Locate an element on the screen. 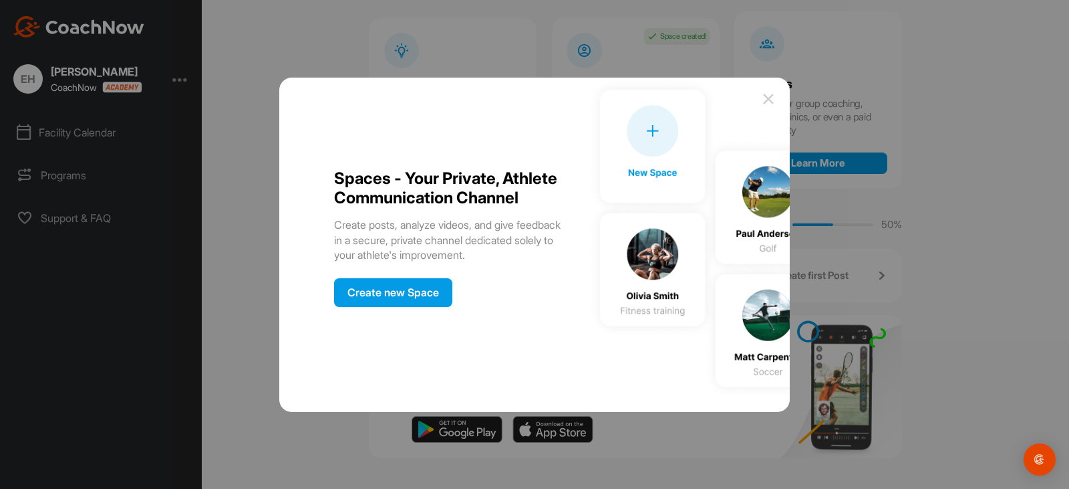 Image resolution: width=1069 pixels, height=489 pixels. div: Open Intercom Messenger is located at coordinates (1040, 459).